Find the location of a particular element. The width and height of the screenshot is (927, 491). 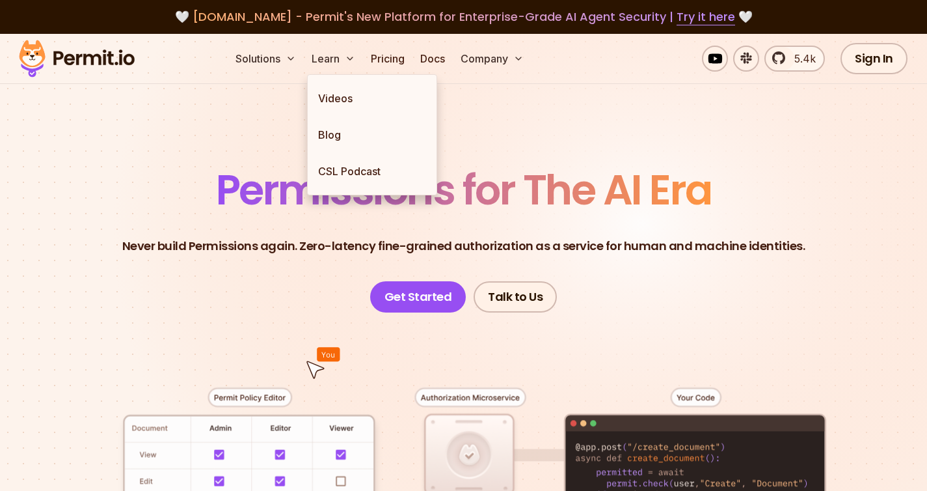

a: 5.4k is located at coordinates (795, 59).